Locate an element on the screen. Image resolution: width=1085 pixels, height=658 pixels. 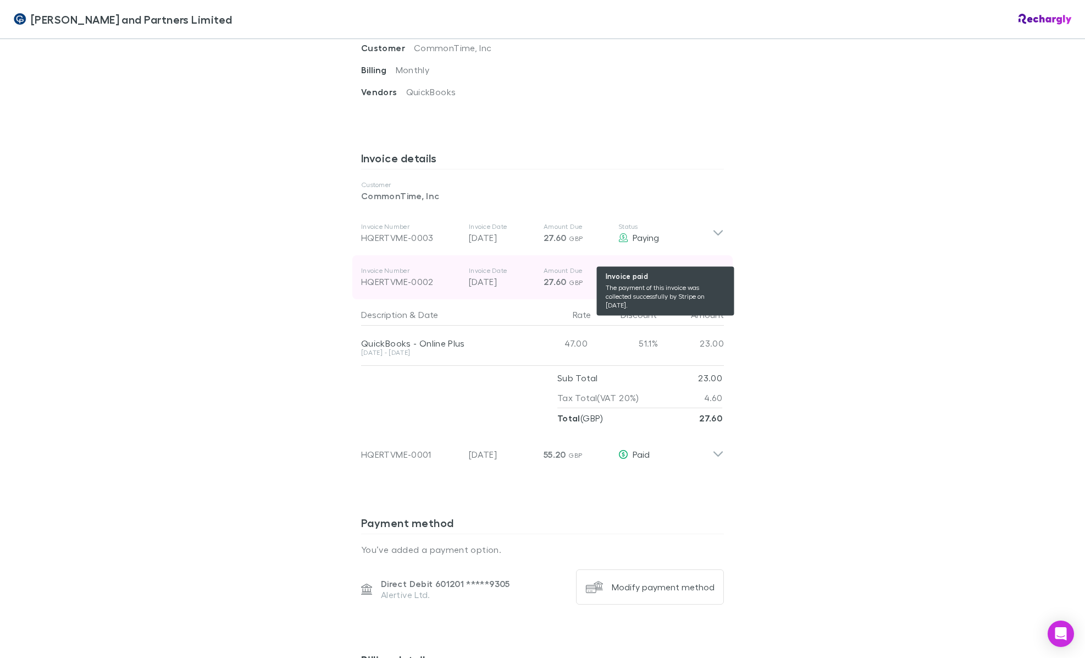
div: QuickBooks - Online Plus is located at coordinates (442, 343).